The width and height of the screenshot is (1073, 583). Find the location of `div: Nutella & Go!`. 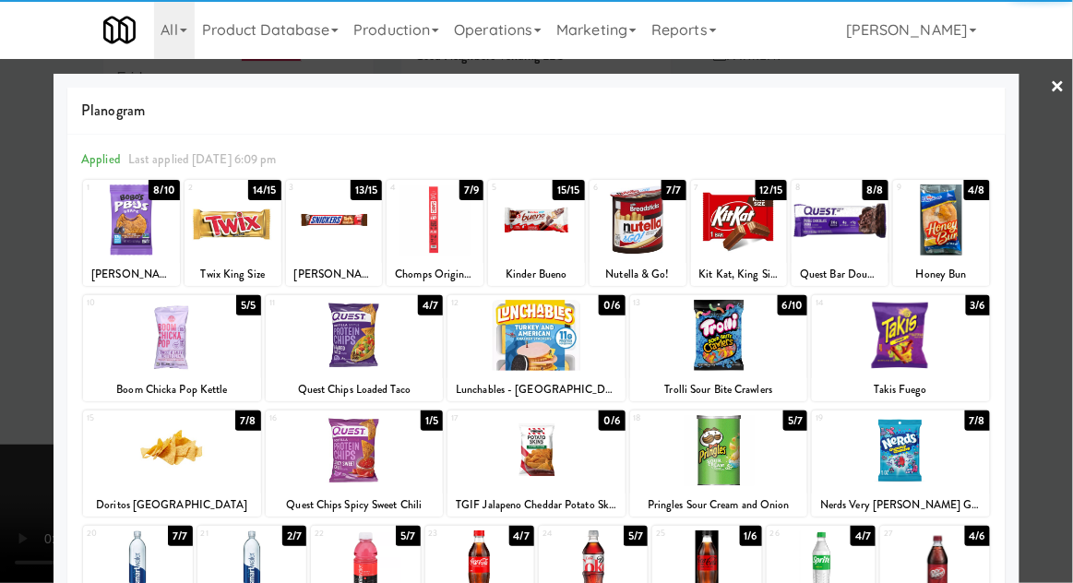

div: Nutella & Go! is located at coordinates (638, 274).